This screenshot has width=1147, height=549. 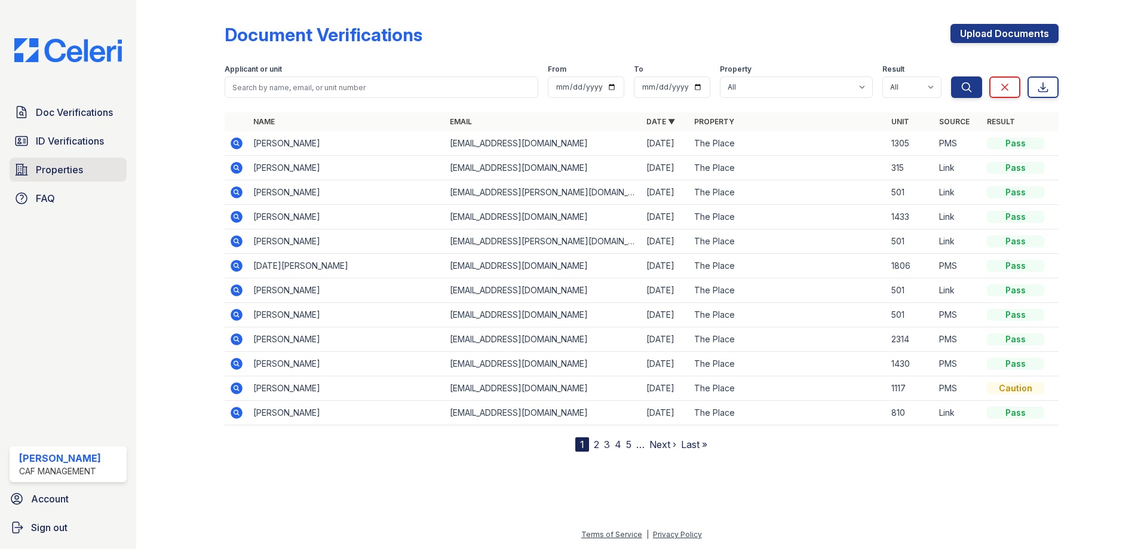 What do you see at coordinates (264, 121) in the screenshot?
I see `a: Name` at bounding box center [264, 121].